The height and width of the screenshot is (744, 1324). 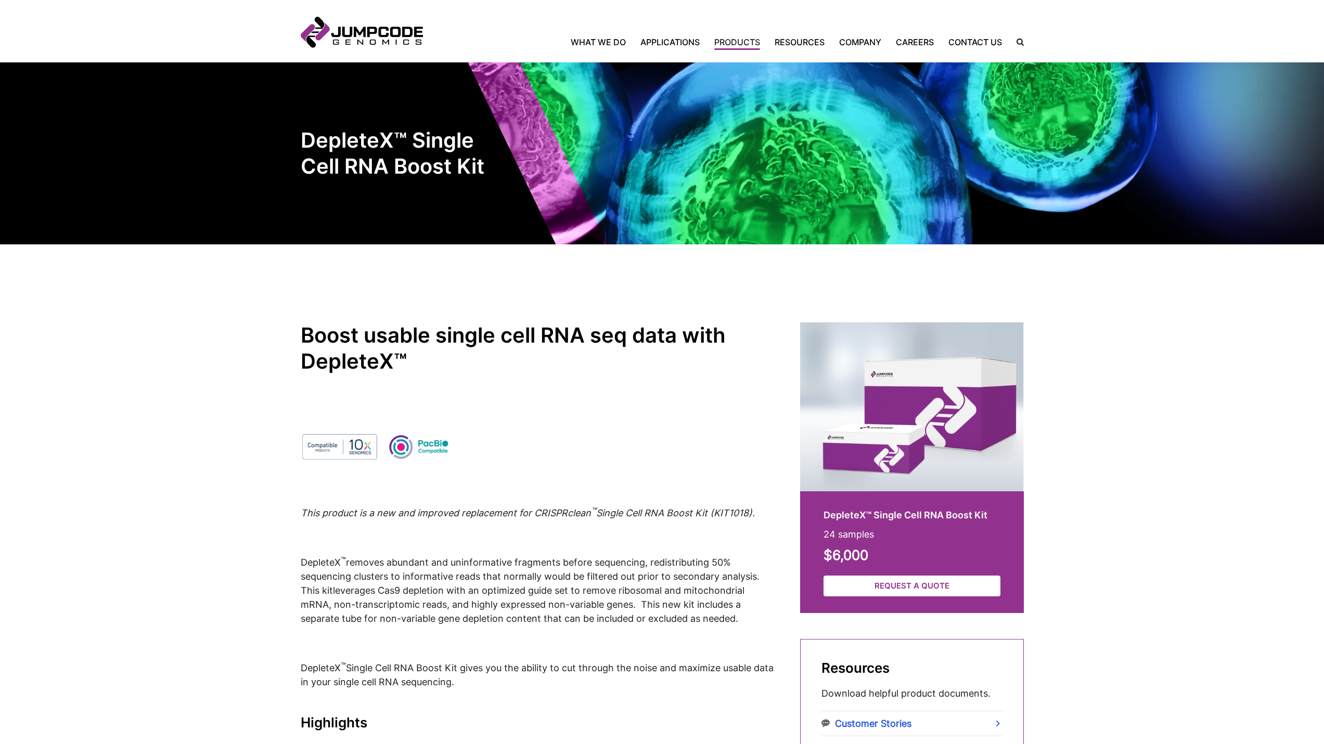 What do you see at coordinates (846, 555) in the screenshot?
I see `strong: $6,000` at bounding box center [846, 555].